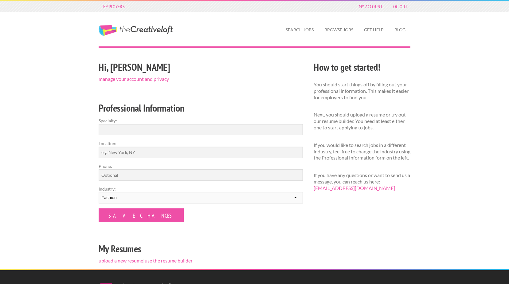  Describe the element at coordinates (399, 6) in the screenshot. I see `a: Log Out` at that location.